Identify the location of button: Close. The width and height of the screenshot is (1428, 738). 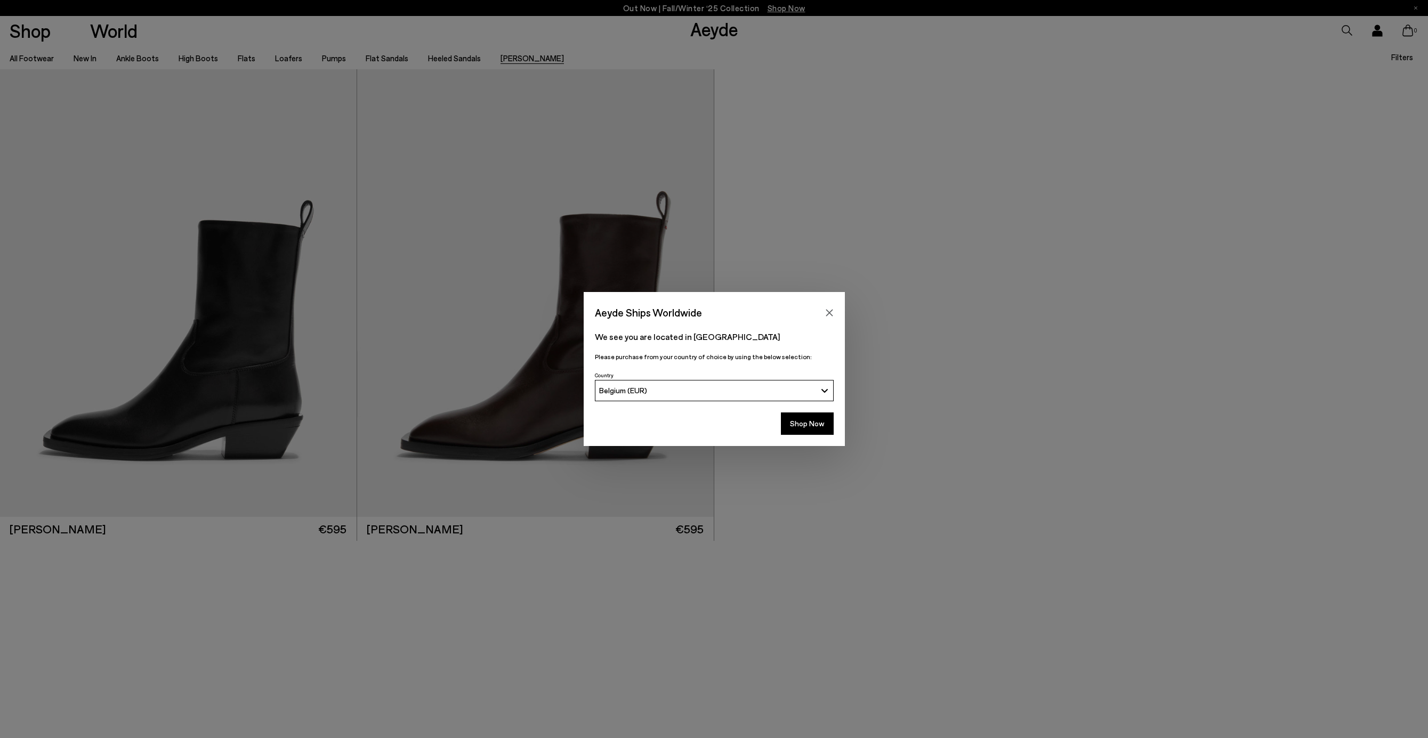
(829, 313).